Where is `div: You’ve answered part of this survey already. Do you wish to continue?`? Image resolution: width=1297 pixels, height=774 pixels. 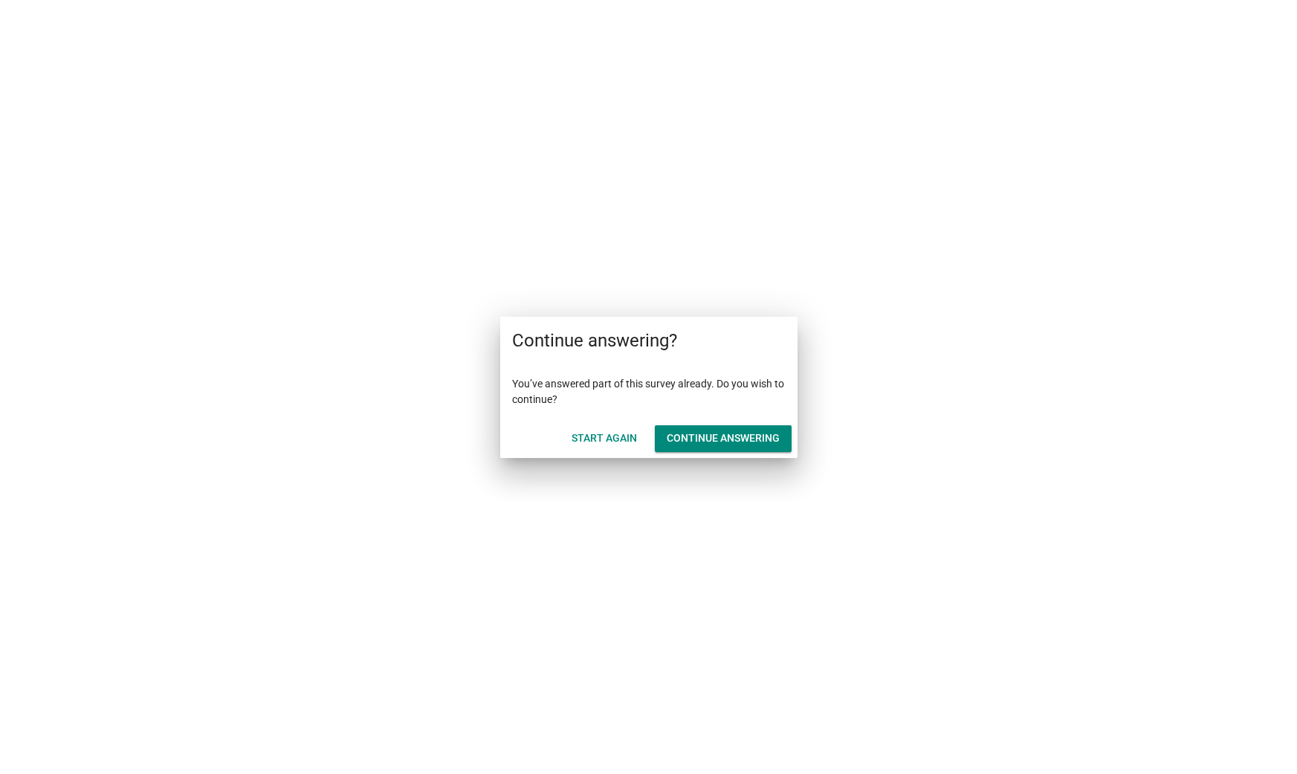
div: You’ve answered part of this survey already. Do you wish to continue? is located at coordinates (649, 392).